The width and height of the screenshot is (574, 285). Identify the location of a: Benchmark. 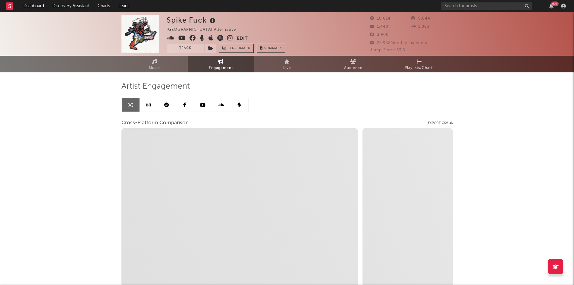
(236, 48).